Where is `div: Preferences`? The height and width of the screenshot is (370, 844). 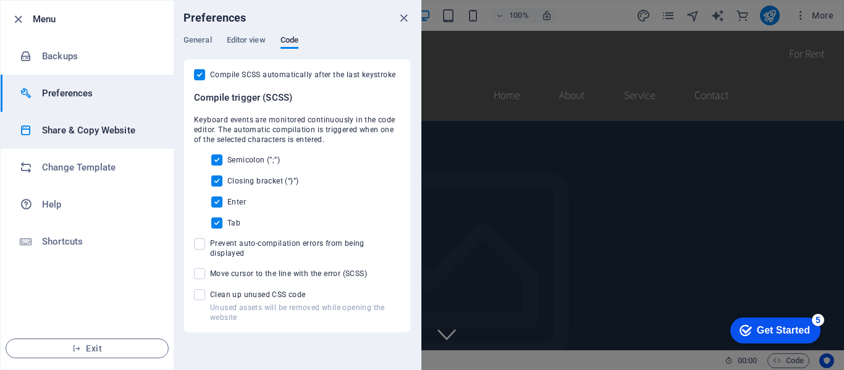 div: Preferences is located at coordinates (297, 47).